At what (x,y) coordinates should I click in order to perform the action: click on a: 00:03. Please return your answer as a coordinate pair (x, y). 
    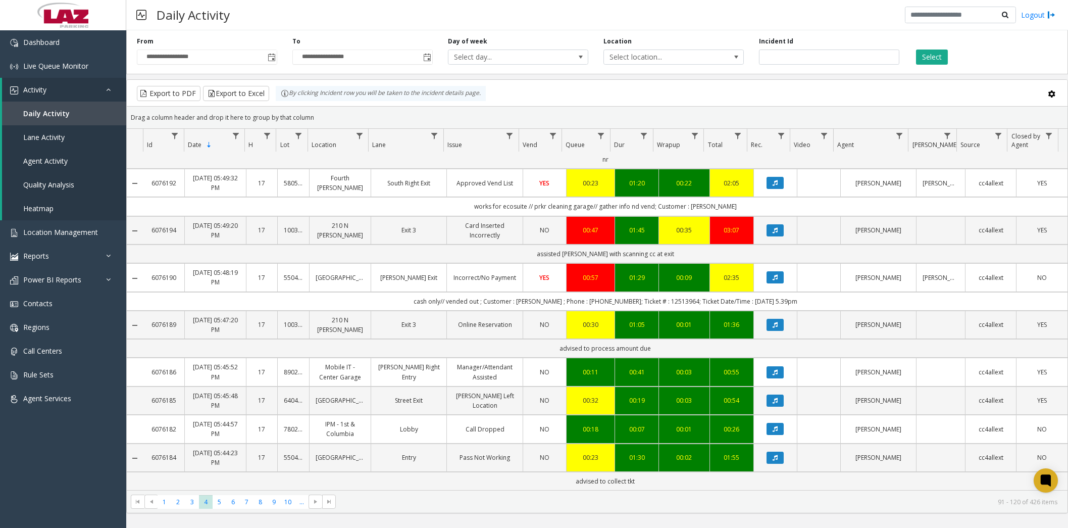
    Looking at the image, I should click on (684, 372).